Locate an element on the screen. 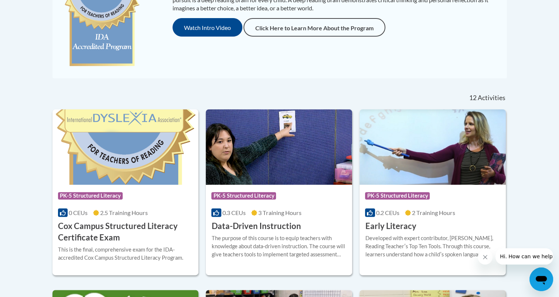 The image size is (559, 297). span: 12 is located at coordinates (472, 98).